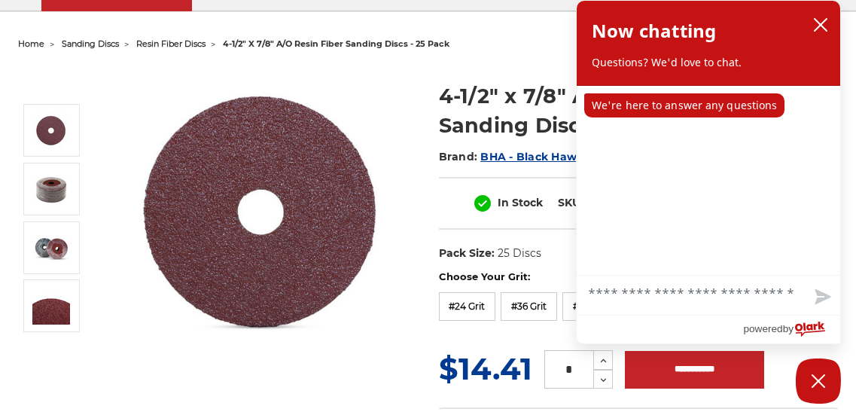 The image size is (856, 415). Describe the element at coordinates (571, 202) in the screenshot. I see `dt: SKU:` at that location.